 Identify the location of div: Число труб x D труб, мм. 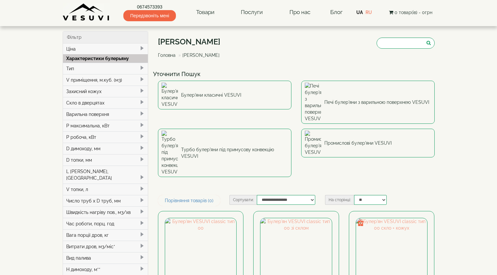
(105, 200).